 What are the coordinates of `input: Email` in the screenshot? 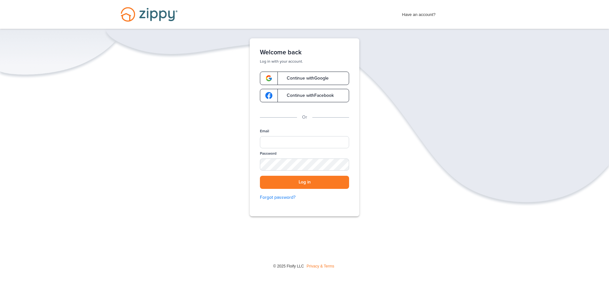 It's located at (304, 142).